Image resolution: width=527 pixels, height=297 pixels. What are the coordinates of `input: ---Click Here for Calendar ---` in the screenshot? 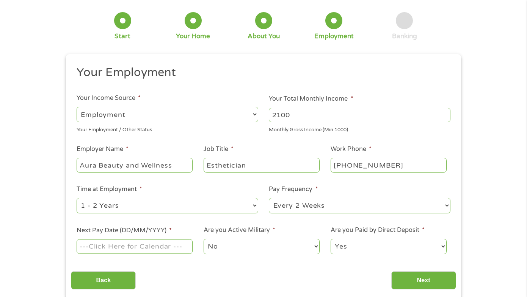 It's located at (135, 247).